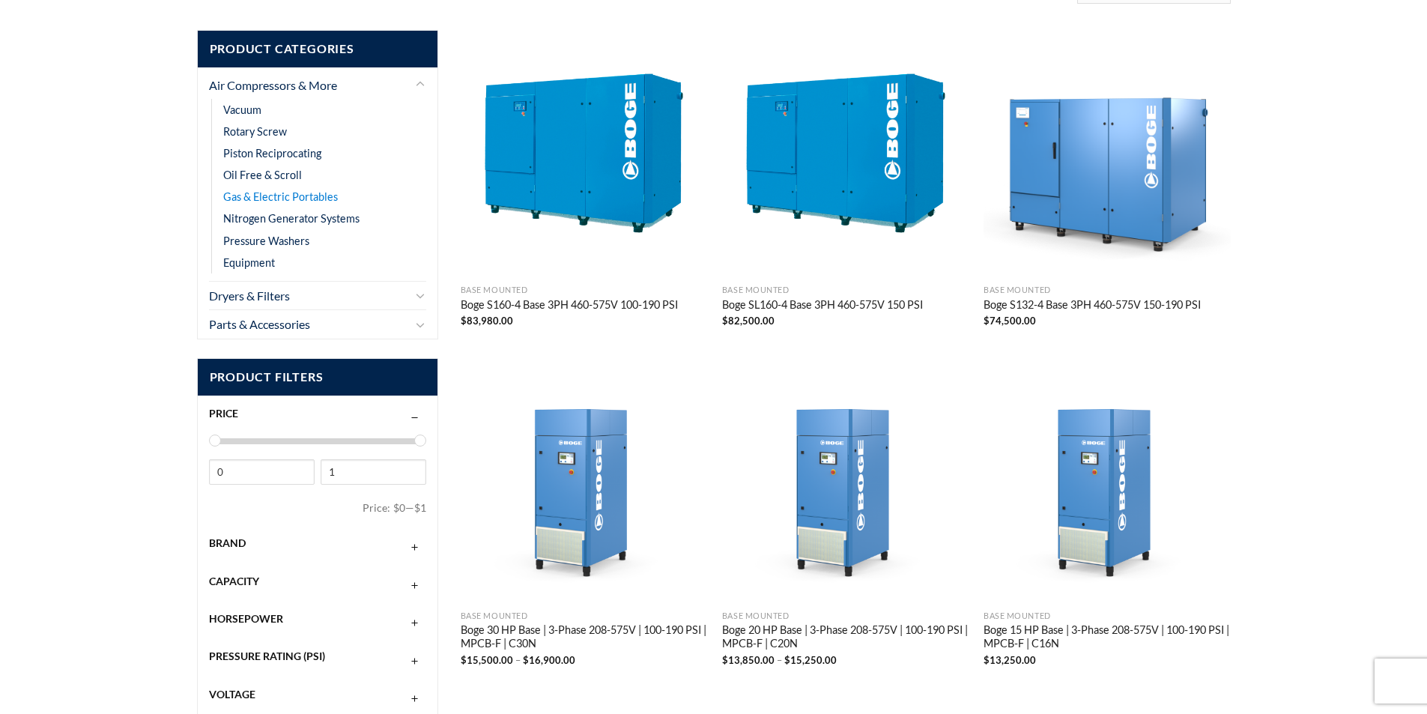  I want to click on span: Product Categories, so click(318, 49).